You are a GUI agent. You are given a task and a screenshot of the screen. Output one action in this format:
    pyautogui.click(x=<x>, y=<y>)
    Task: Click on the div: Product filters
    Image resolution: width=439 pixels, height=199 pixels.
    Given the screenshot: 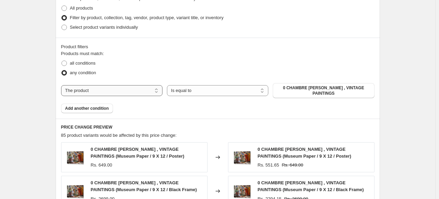 What is the action you would take?
    pyautogui.click(x=218, y=47)
    